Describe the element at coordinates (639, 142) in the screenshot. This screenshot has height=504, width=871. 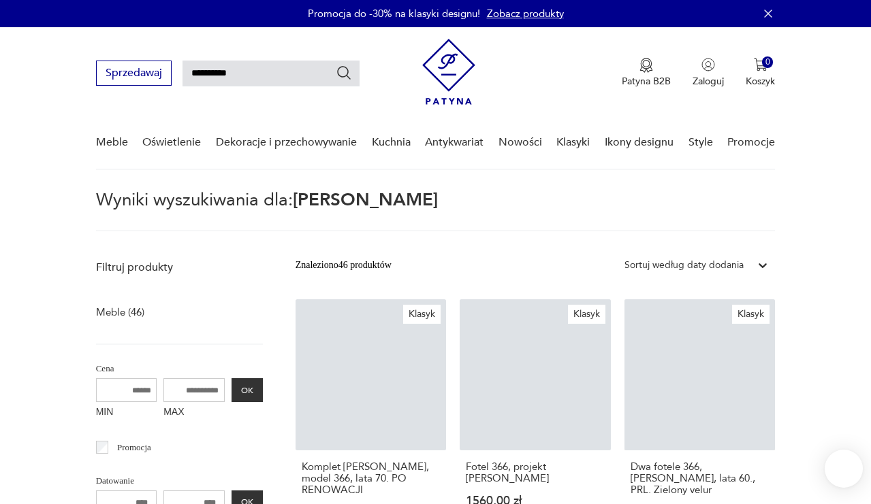
I see `a: Ikony designu` at that location.